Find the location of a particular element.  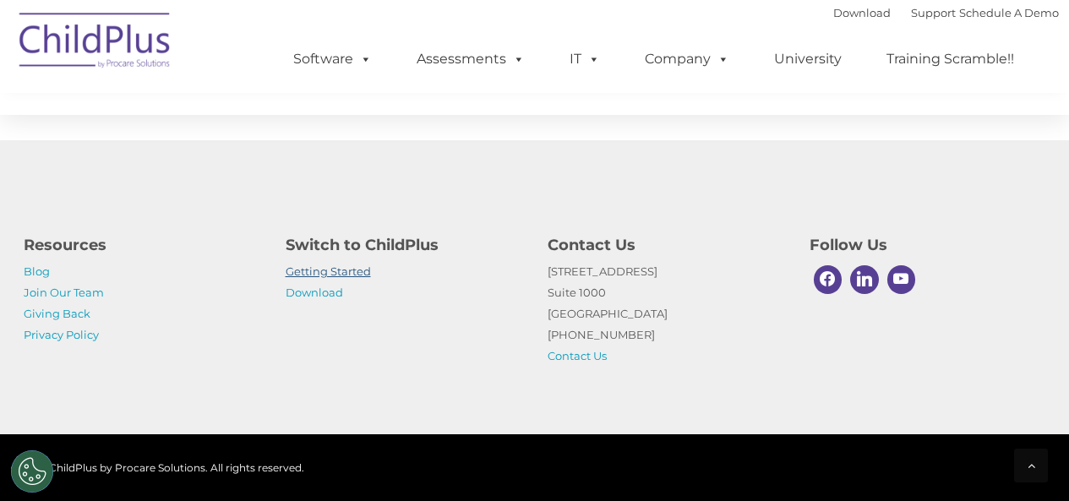

a: Linkedin is located at coordinates (865, 280).